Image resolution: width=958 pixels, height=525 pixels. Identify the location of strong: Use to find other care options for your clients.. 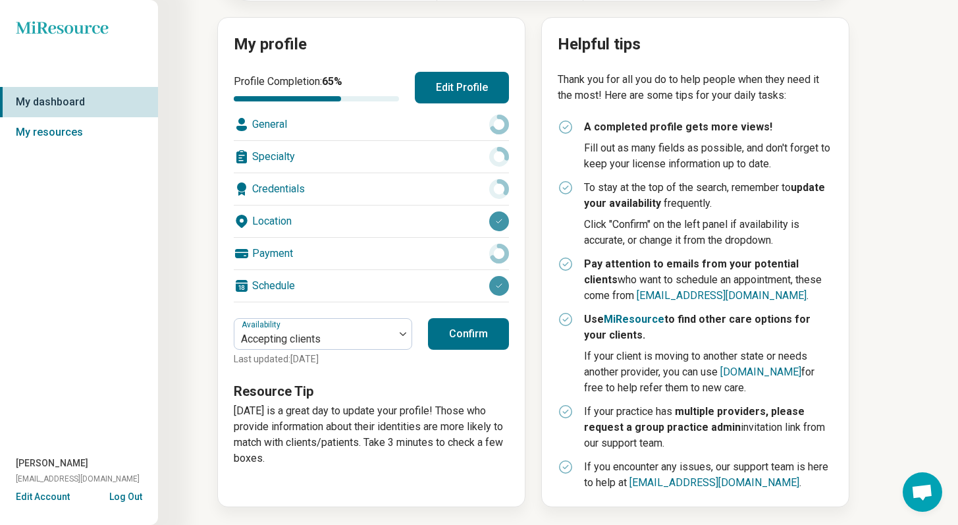
(697, 326).